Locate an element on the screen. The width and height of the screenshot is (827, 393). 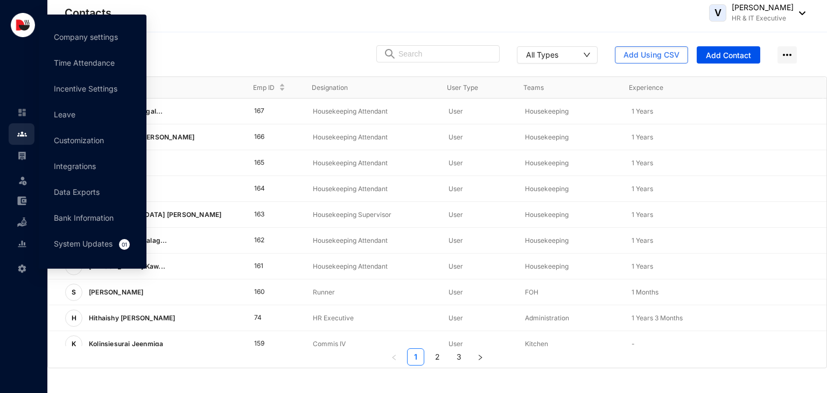
span: K is located at coordinates (74, 344).